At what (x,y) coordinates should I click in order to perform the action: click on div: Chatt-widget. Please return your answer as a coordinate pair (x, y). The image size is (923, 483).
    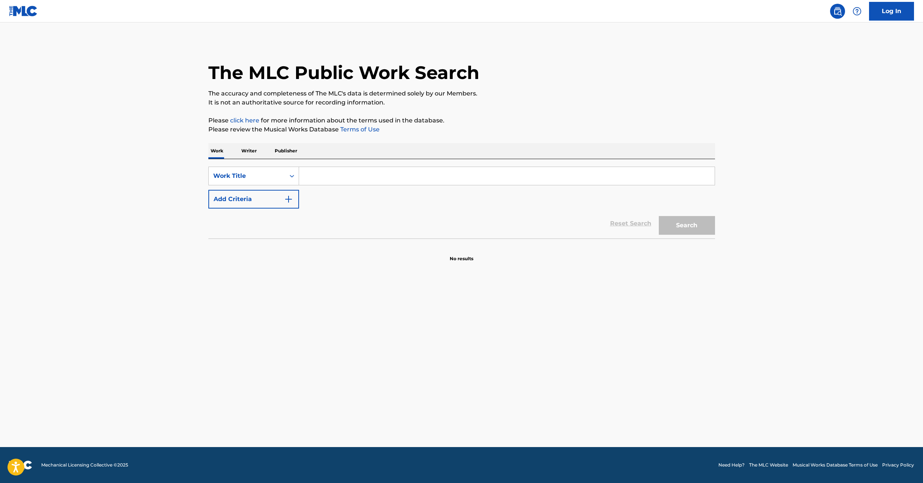
    Looking at the image, I should click on (904, 465).